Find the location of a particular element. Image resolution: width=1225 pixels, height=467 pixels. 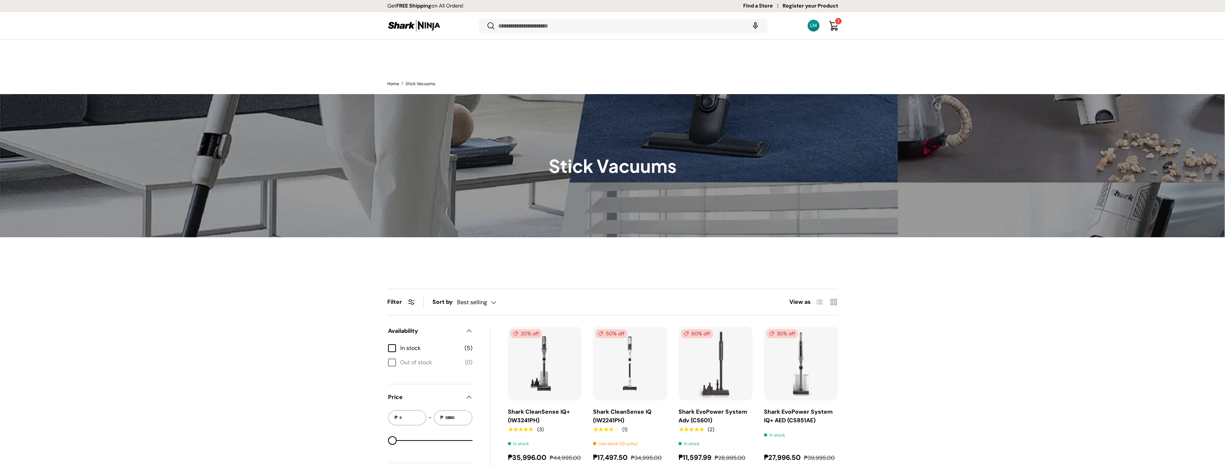

div: LM is located at coordinates (814, 25).